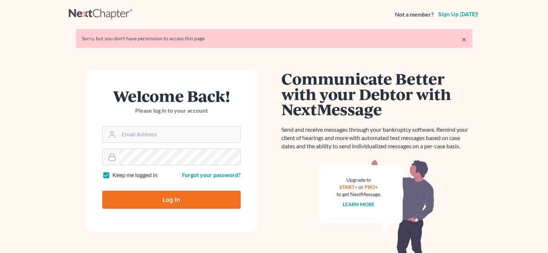 This screenshot has height=253, width=548. What do you see at coordinates (171, 111) in the screenshot?
I see `p: Please log in to your account` at bounding box center [171, 111].